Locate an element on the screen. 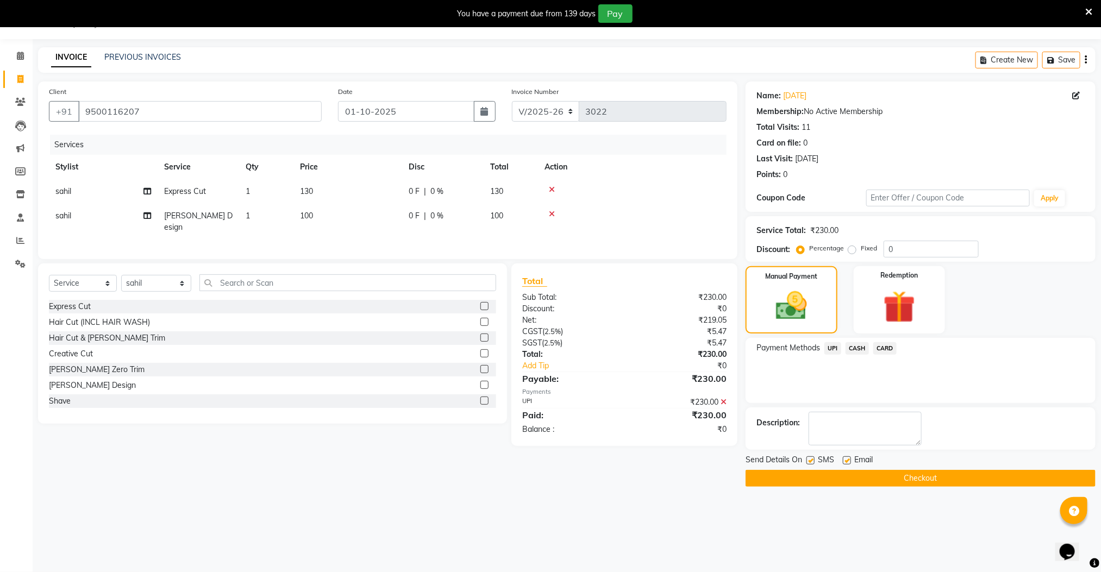 The width and height of the screenshot is (1101, 572). span: Express Cut is located at coordinates (185, 191).